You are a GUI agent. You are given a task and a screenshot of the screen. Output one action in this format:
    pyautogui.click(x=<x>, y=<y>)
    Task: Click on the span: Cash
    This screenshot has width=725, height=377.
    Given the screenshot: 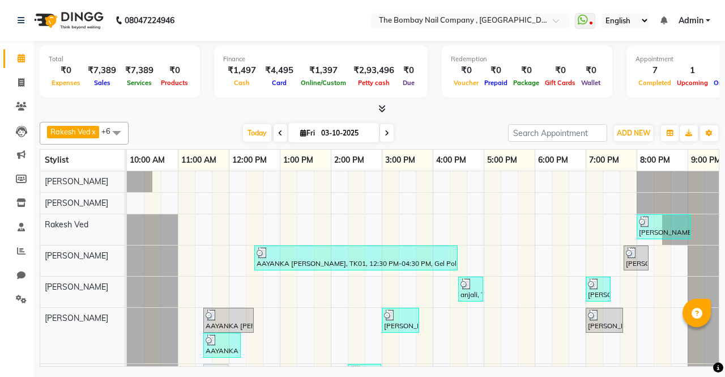 What is the action you would take?
    pyautogui.click(x=242, y=83)
    